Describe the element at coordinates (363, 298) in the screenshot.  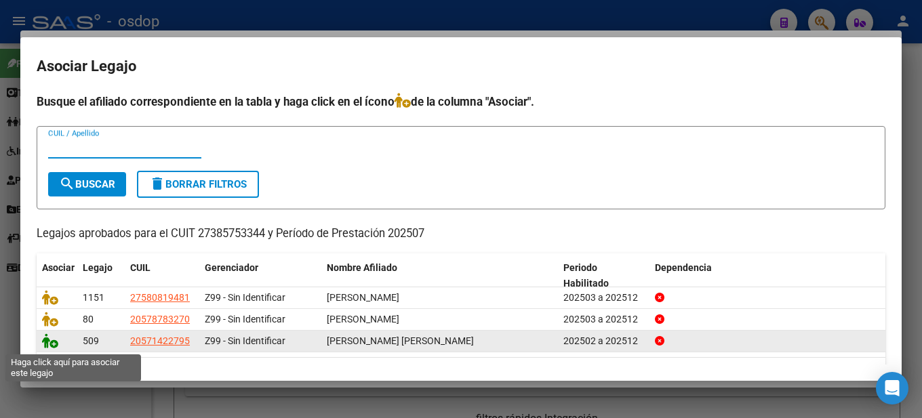
I see `span: LOPEZ ALMA ARELY` at that location.